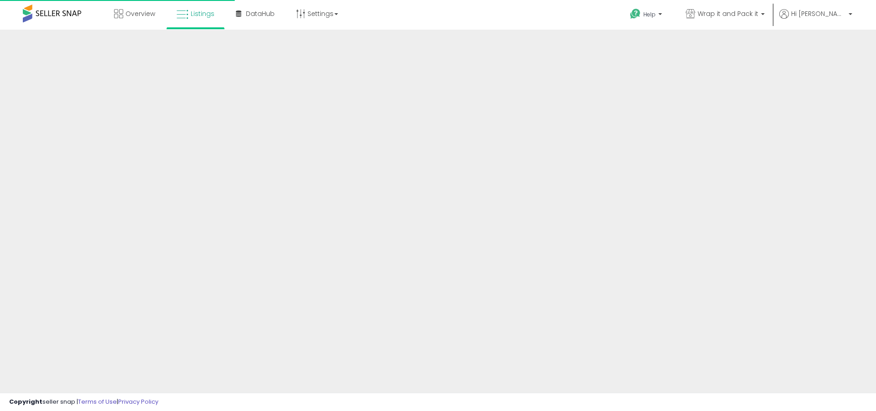  I want to click on strong: Copyright, so click(26, 402).